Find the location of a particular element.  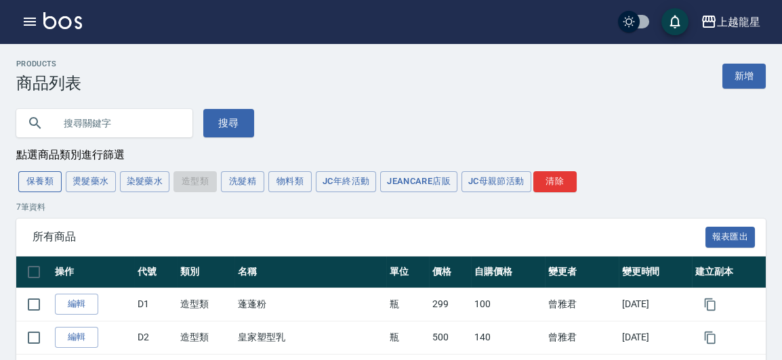

span: 所有商品 is located at coordinates (369, 237).